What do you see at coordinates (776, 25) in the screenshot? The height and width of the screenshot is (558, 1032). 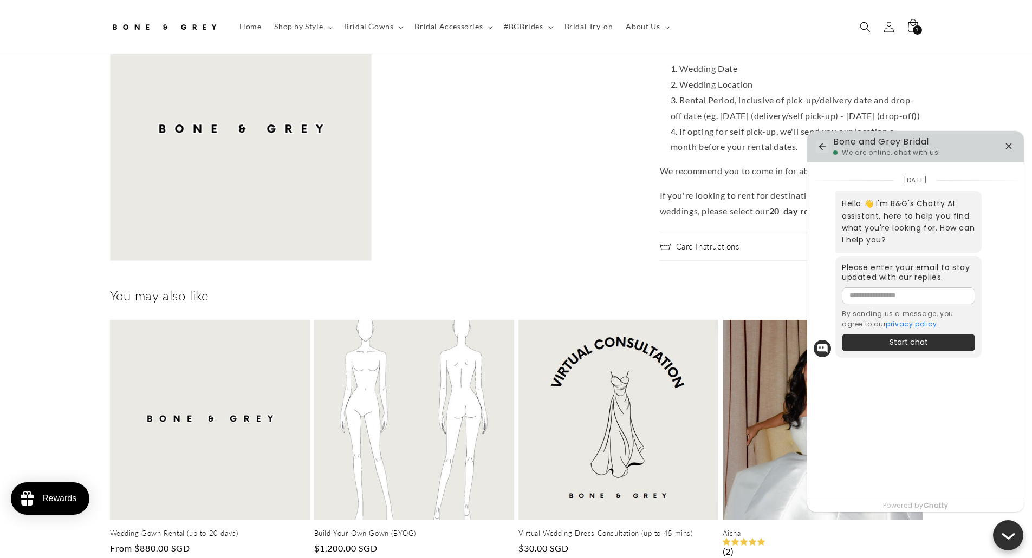 I see `button: Write a review` at bounding box center [776, 25].